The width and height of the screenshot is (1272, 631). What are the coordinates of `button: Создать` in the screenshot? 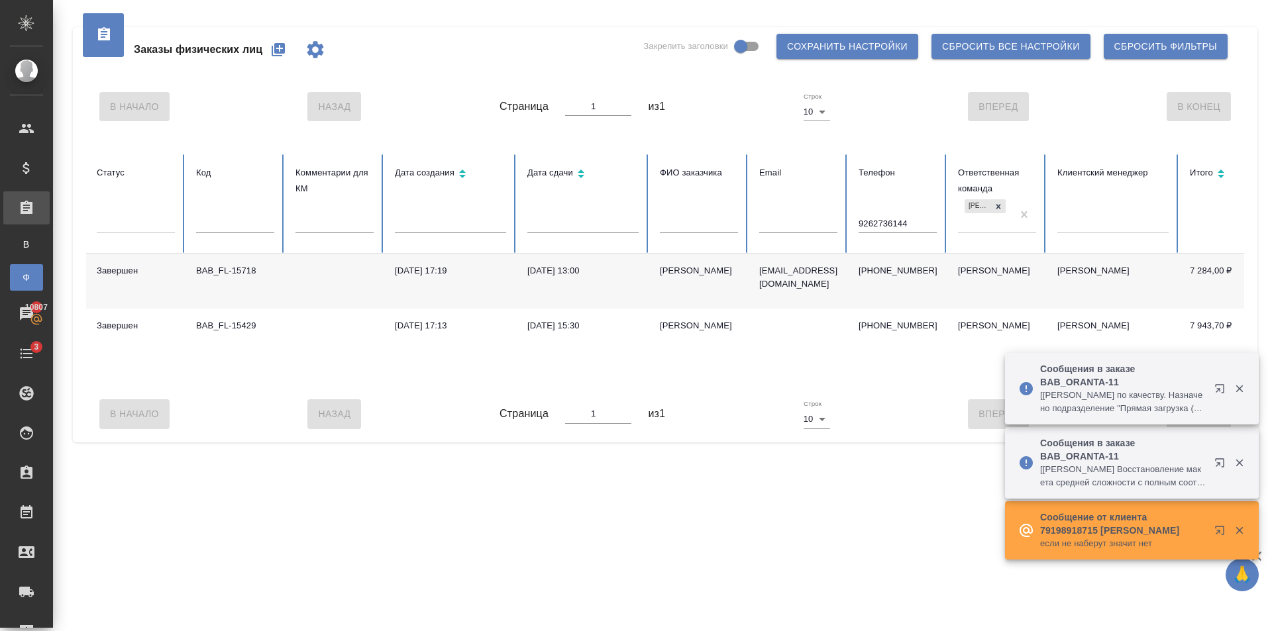 It's located at (278, 50).